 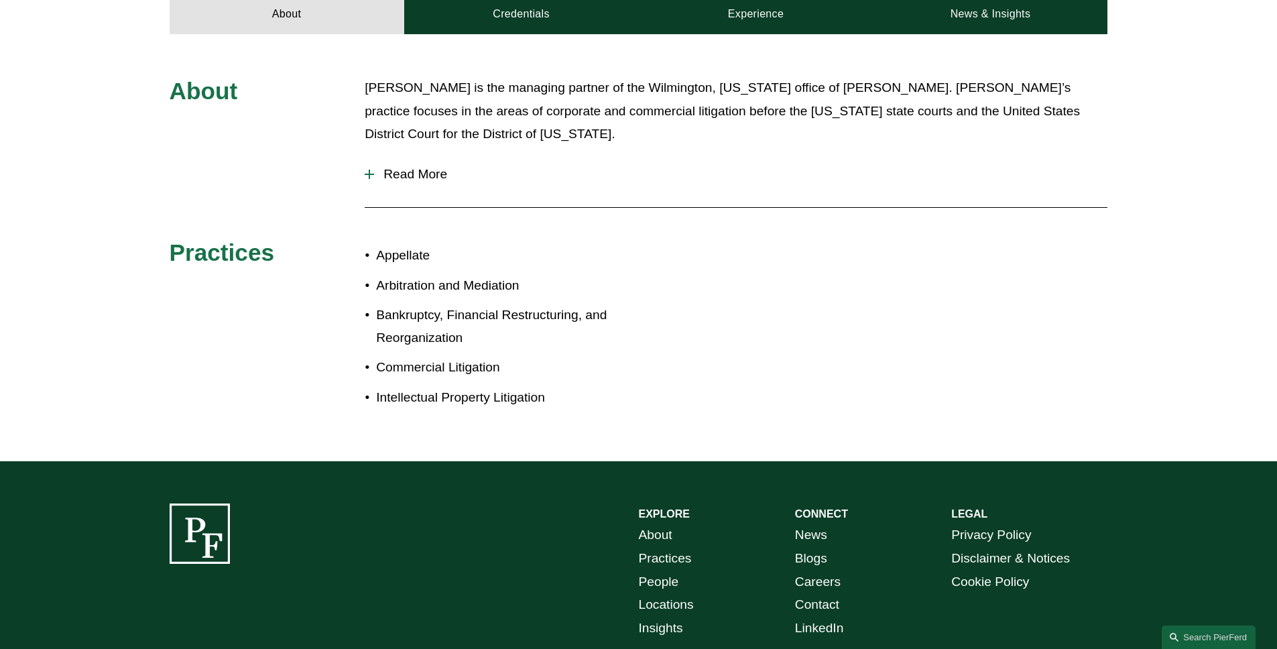 What do you see at coordinates (507, 255) in the screenshot?
I see `p: Appellate` at bounding box center [507, 255].